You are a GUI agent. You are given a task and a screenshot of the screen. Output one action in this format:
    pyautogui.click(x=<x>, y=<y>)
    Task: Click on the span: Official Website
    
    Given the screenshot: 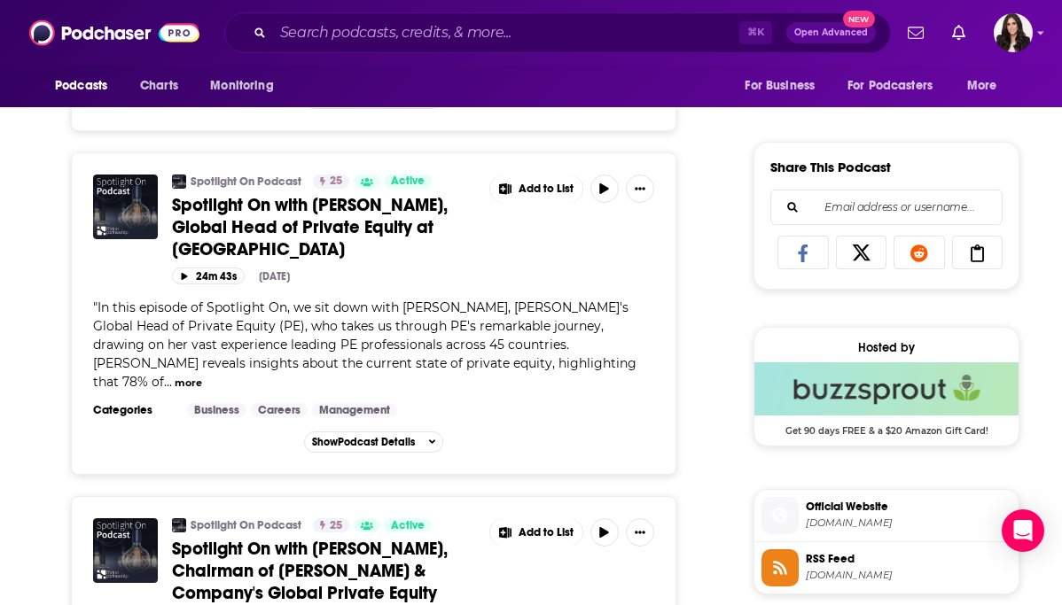 What is the action you would take?
    pyautogui.click(x=908, y=507)
    